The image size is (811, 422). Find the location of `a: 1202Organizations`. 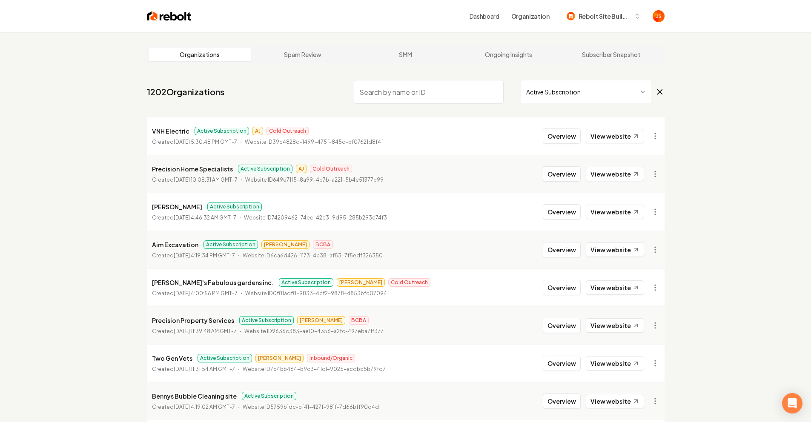

a: 1202Organizations is located at coordinates (186, 92).